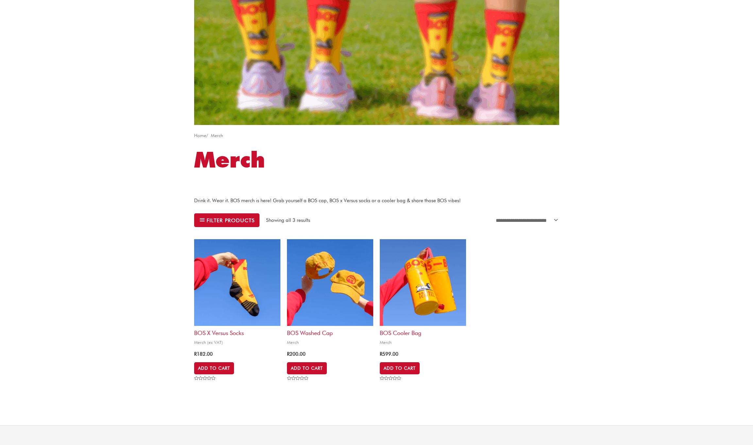 The image size is (753, 445). What do you see at coordinates (203, 354) in the screenshot?
I see `bdi: 182.00` at bounding box center [203, 354].